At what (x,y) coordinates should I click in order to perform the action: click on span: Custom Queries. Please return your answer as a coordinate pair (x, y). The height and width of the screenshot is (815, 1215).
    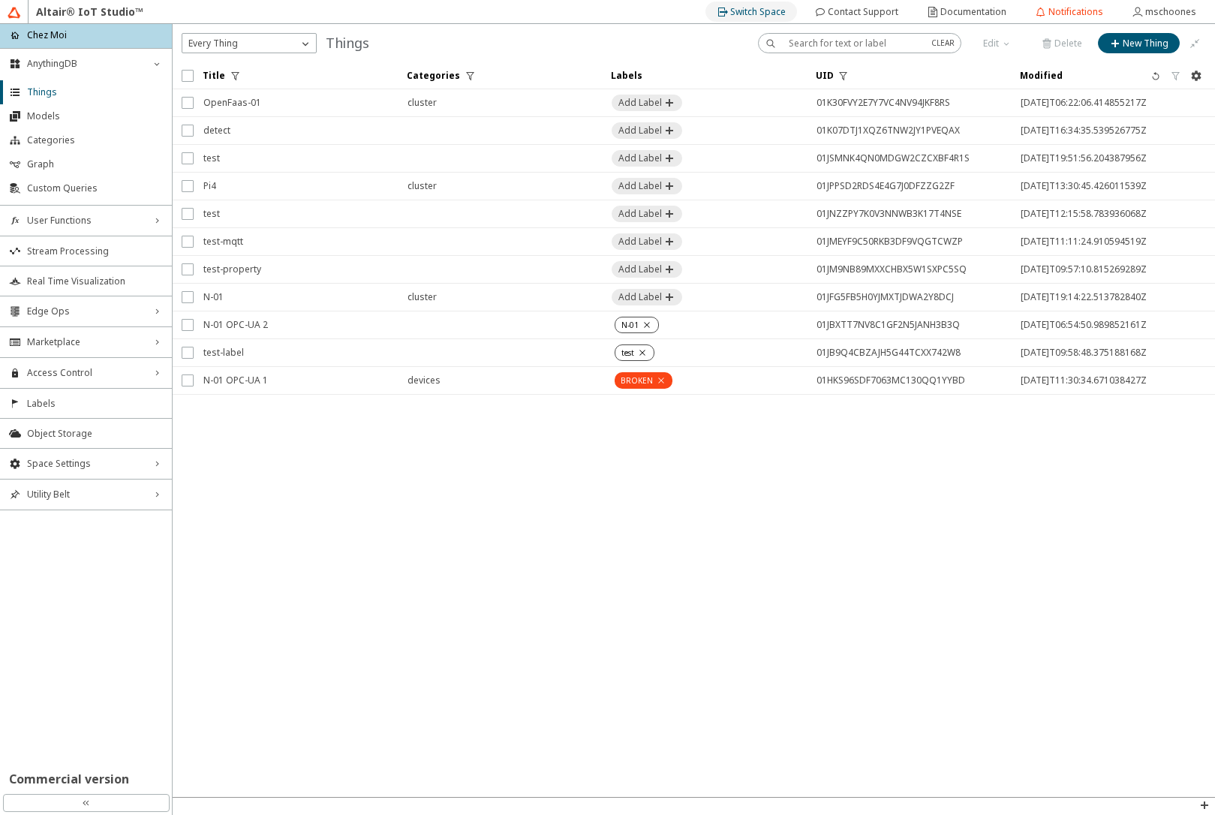
    Looking at the image, I should click on (95, 188).